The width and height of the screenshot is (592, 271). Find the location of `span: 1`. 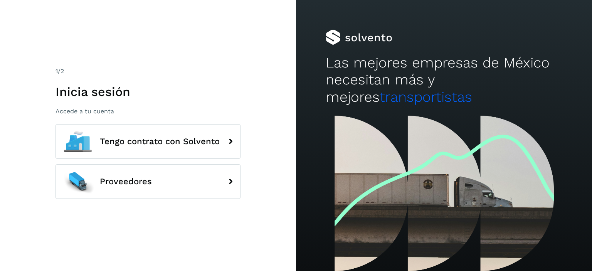

span: 1 is located at coordinates (57, 71).